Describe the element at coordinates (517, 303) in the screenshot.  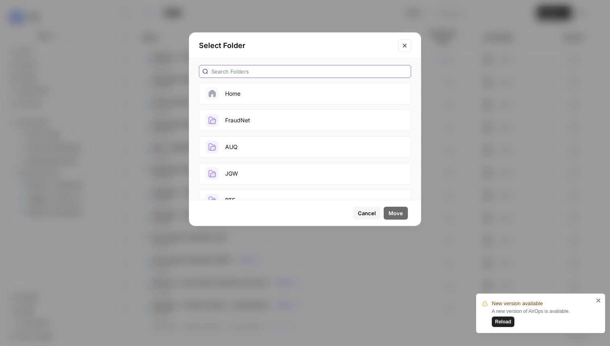
I see `span: New version available` at that location.